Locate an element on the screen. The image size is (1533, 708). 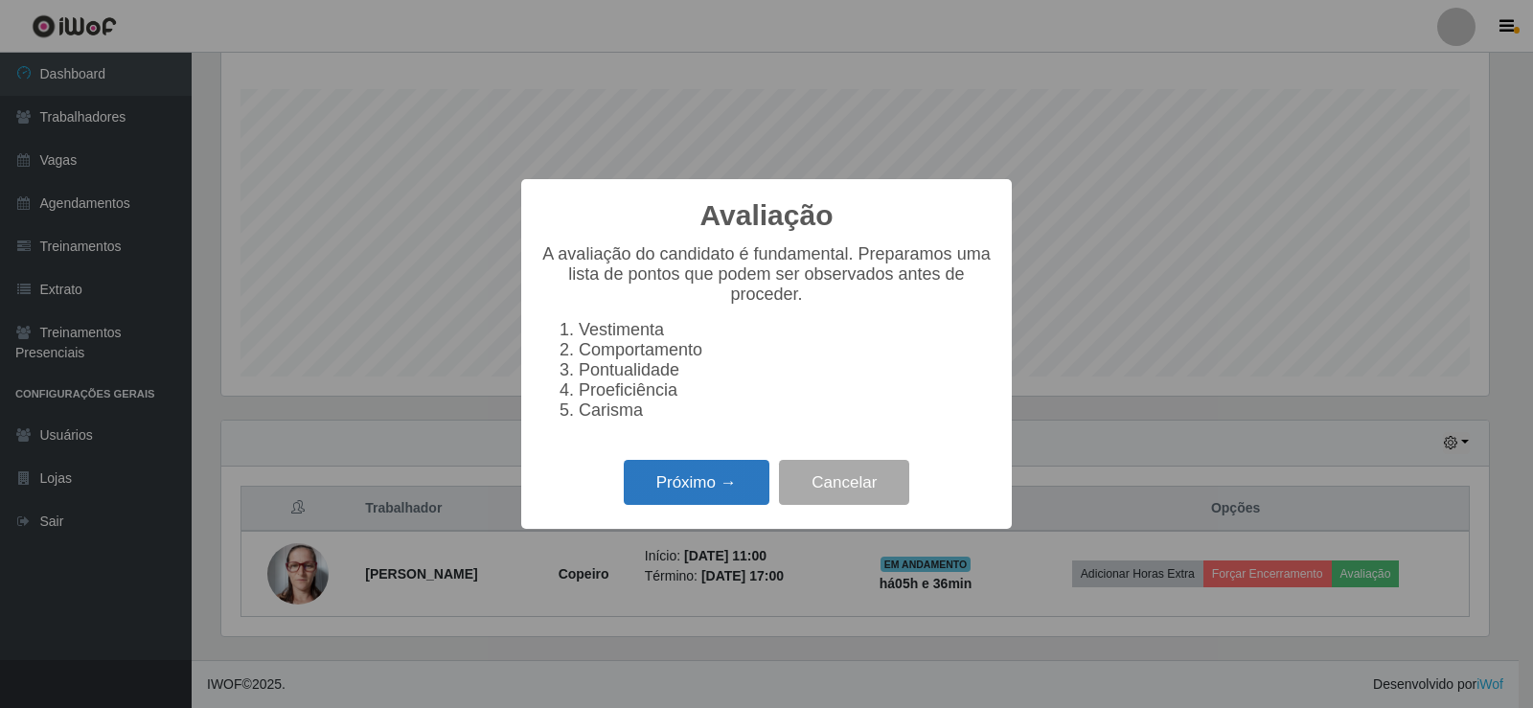
button: Cancelar is located at coordinates (844, 482).